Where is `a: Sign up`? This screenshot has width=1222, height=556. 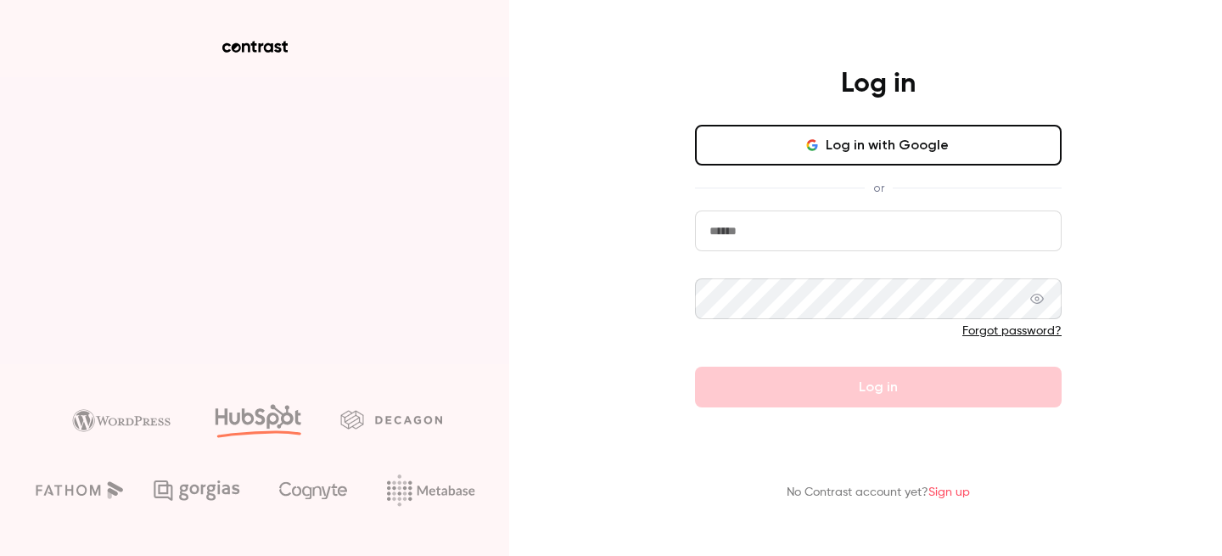
a: Sign up is located at coordinates (949, 492).